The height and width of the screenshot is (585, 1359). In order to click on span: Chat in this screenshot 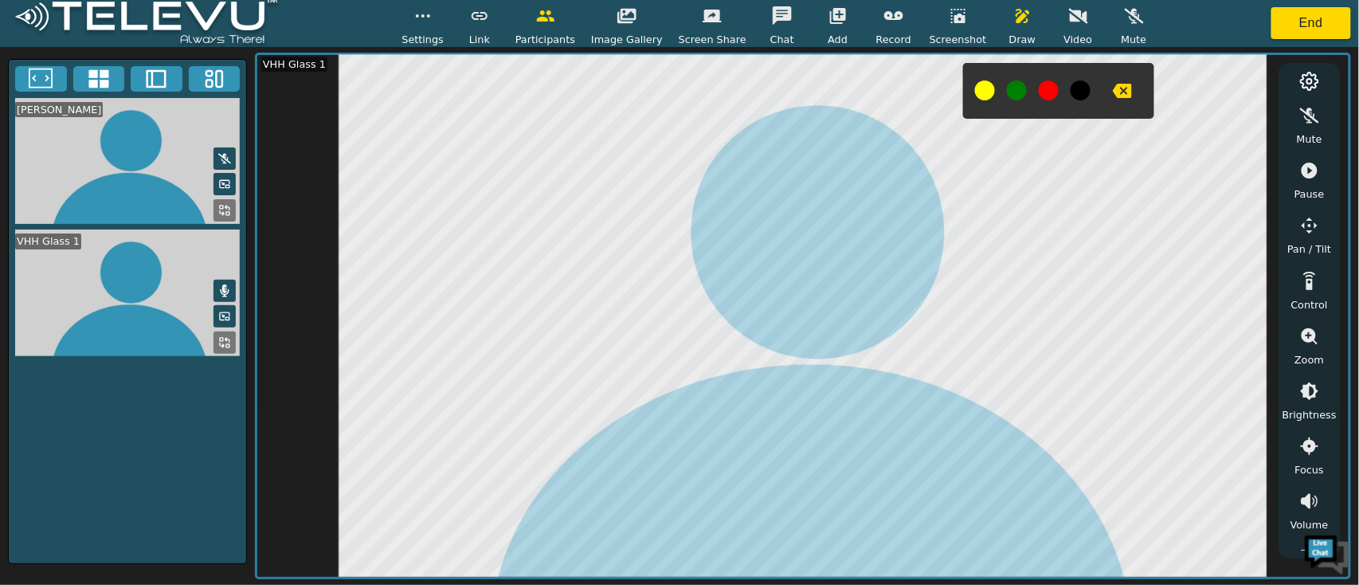, I will do `click(782, 39)`.